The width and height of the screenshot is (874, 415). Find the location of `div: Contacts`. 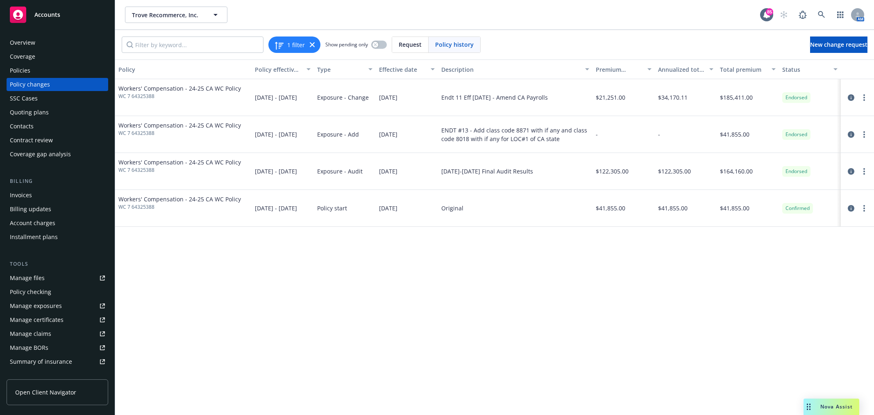

div: Contacts is located at coordinates (22, 126).